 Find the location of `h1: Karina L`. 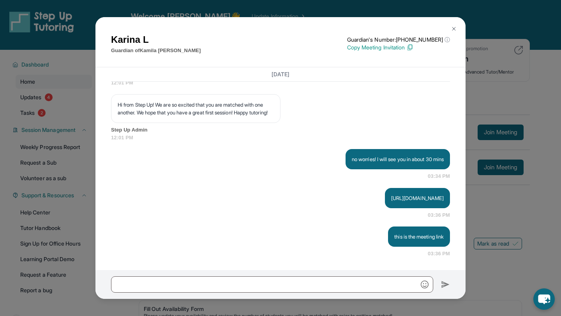

h1: Karina L is located at coordinates (156, 40).